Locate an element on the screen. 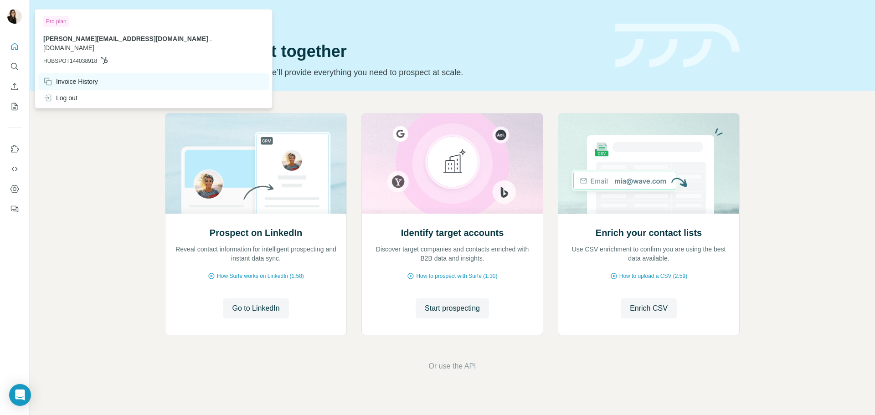 This screenshot has width=875, height=415. img: Prospect on LinkedIn is located at coordinates (256, 164).